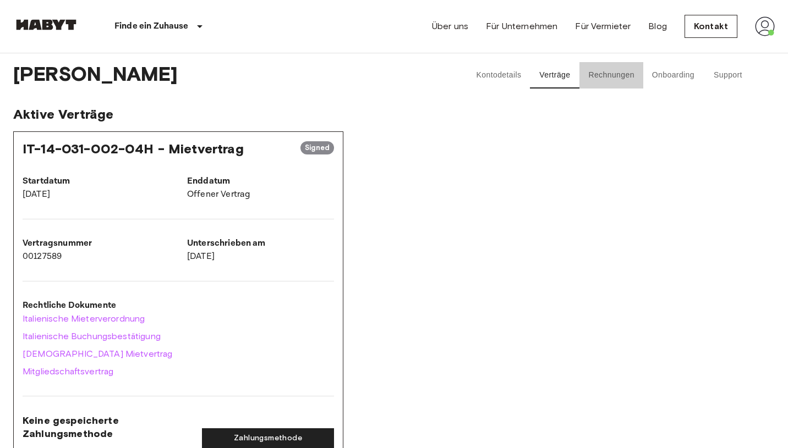  I want to click on button: Rechnungen, so click(611, 75).